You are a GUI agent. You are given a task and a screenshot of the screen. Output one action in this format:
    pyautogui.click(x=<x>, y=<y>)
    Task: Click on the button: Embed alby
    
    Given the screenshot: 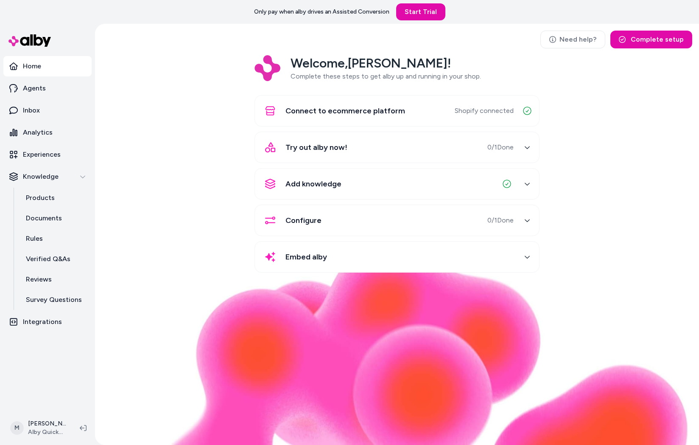 What is the action you would take?
    pyautogui.click(x=397, y=257)
    